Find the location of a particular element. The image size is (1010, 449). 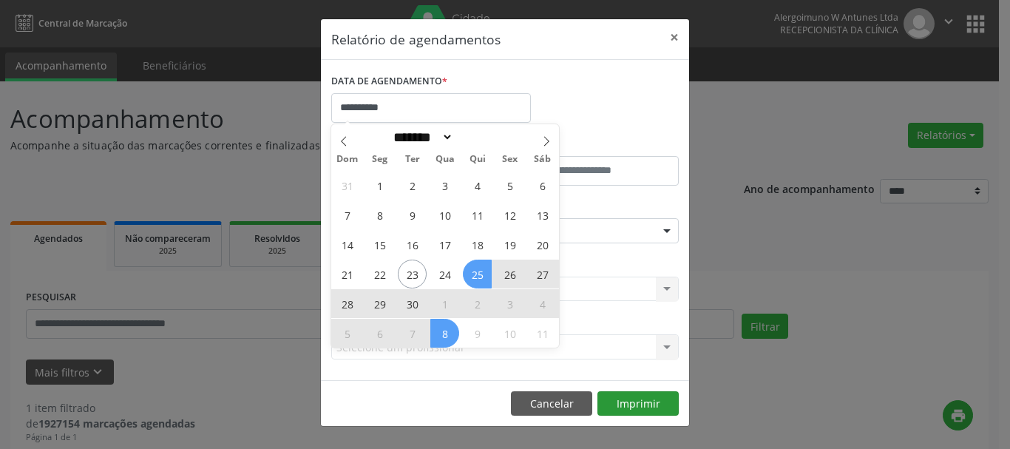

button: Cancelar is located at coordinates (552, 404).